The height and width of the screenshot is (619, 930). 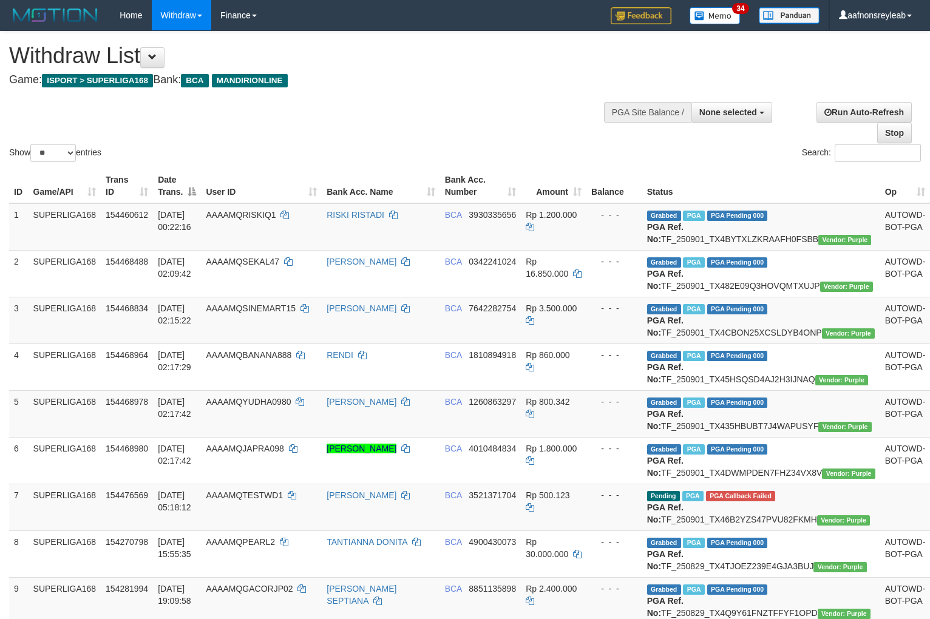 I want to click on span: 154468964, so click(x=127, y=355).